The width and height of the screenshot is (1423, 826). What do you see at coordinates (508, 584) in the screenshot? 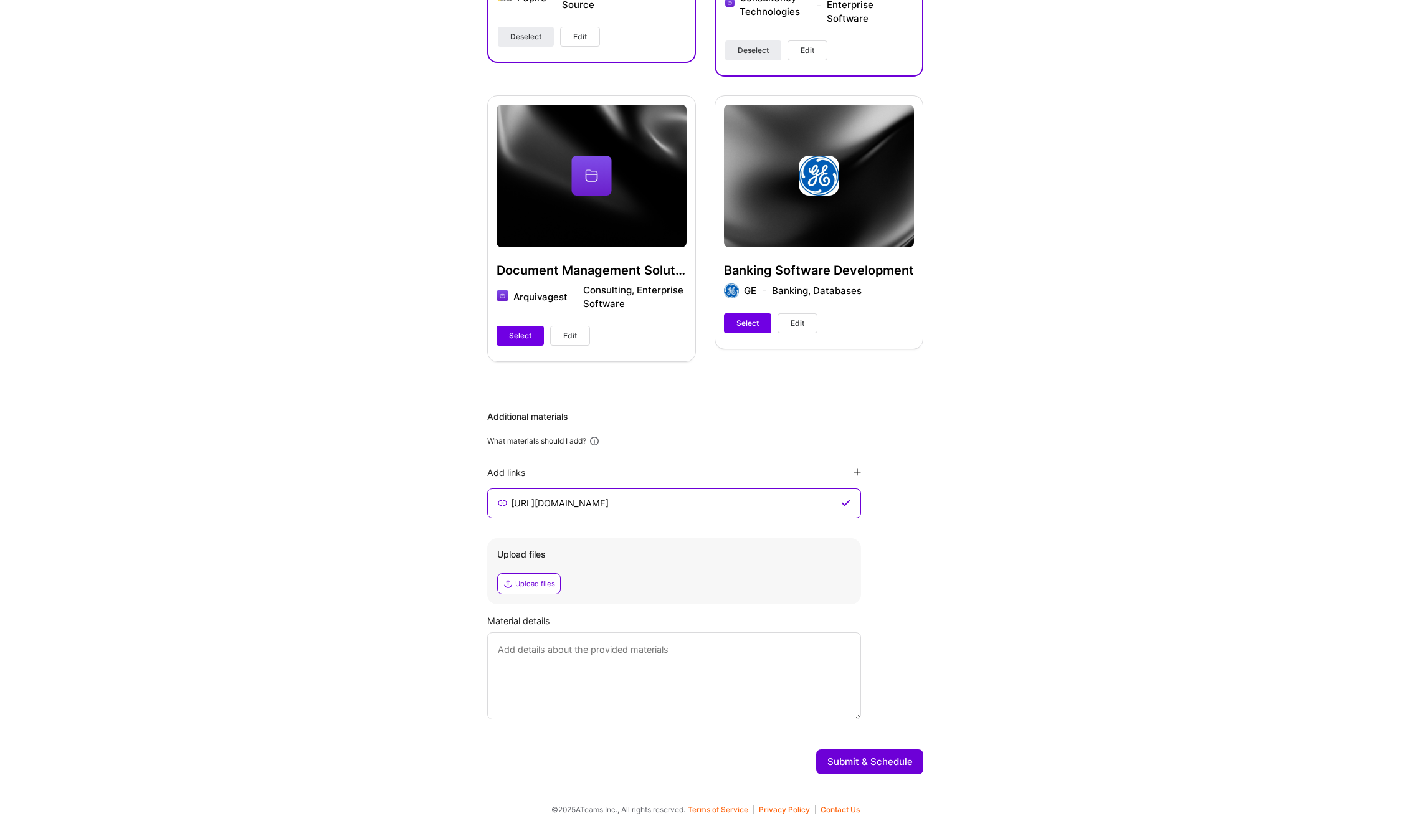
I see `i: icon Upload2` at bounding box center [508, 584].